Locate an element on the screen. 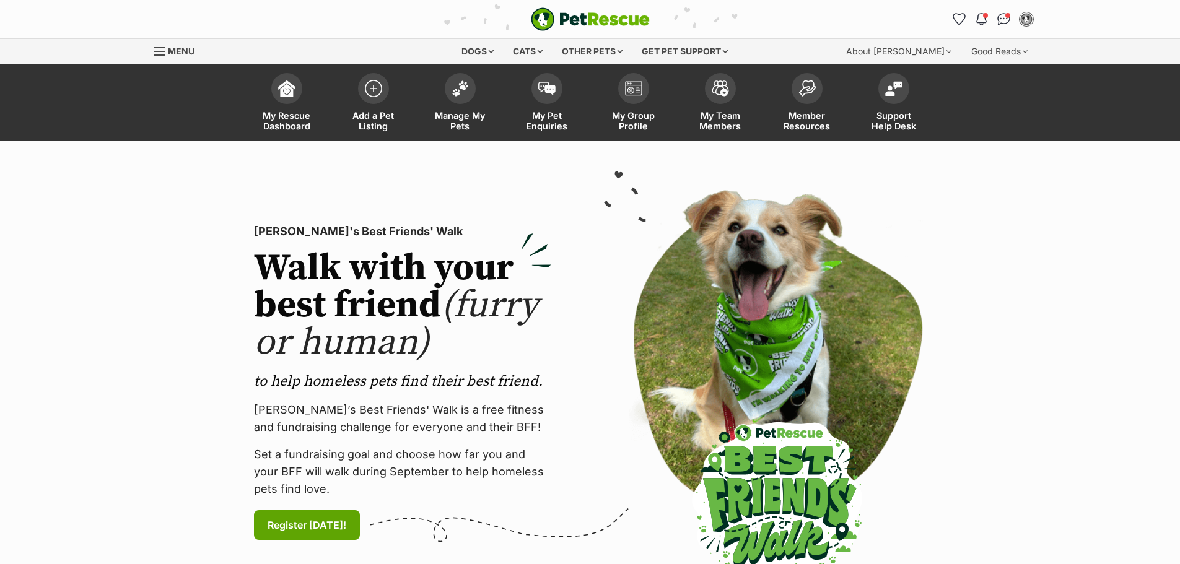 The image size is (1180, 564). a: Support Help Desk is located at coordinates (894, 103).